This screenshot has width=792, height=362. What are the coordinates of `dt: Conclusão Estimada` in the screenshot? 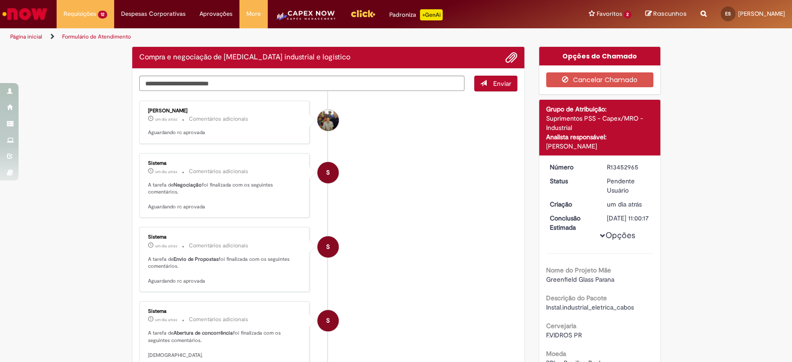 It's located at (571, 223).